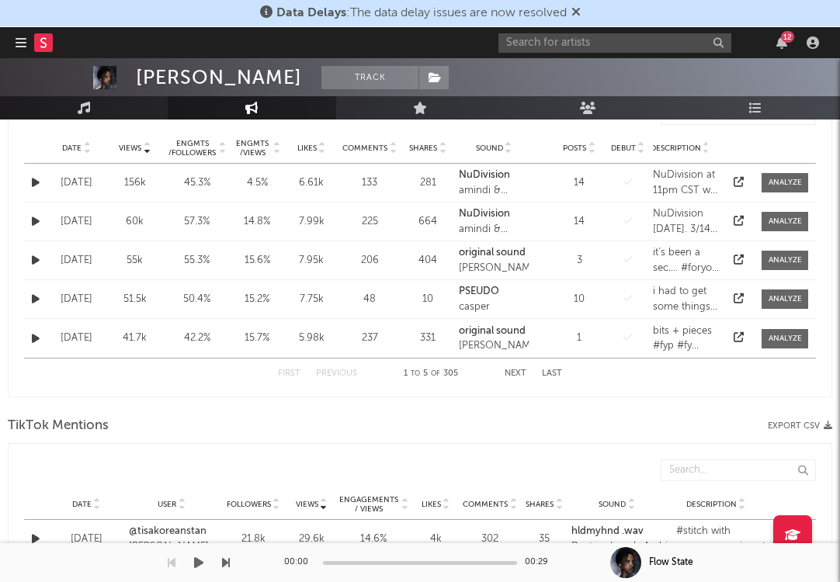 This screenshot has height=582, width=840. Describe the element at coordinates (579, 261) in the screenshot. I see `div: 3` at that location.